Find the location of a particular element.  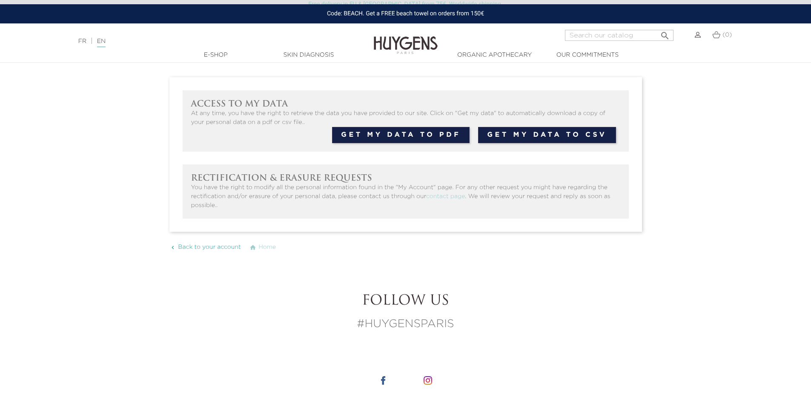

a: contact page is located at coordinates (445, 196).